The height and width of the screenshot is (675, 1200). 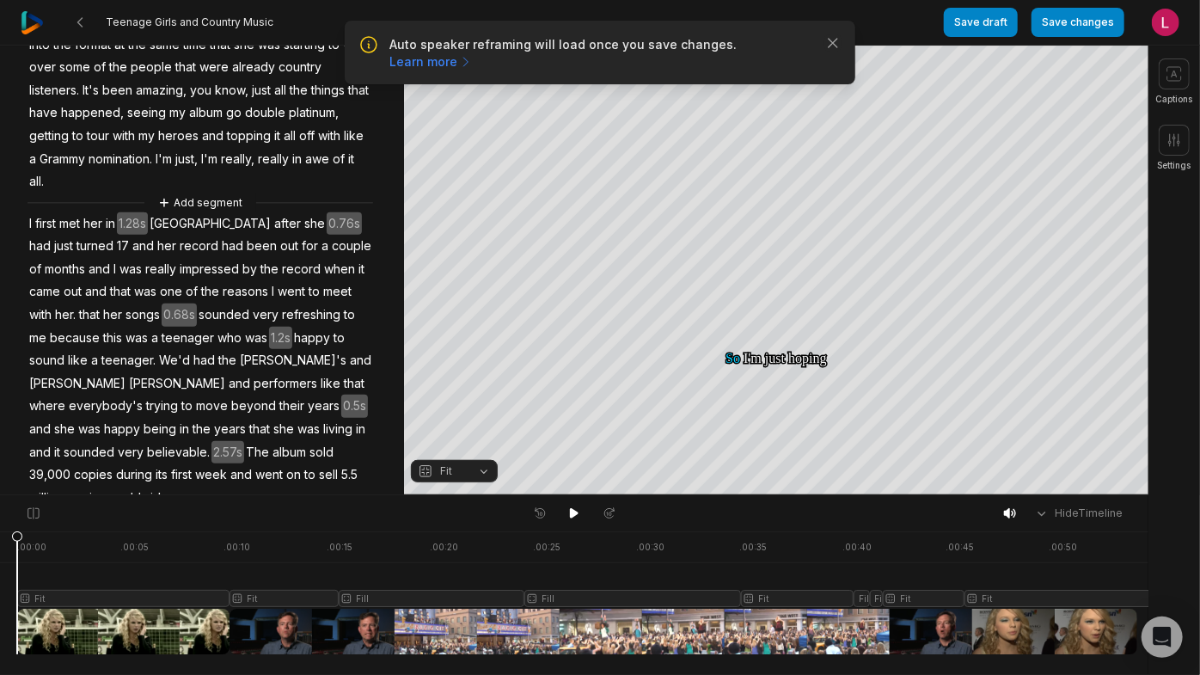 What do you see at coordinates (291, 291) in the screenshot?
I see `span: went` at bounding box center [291, 291].